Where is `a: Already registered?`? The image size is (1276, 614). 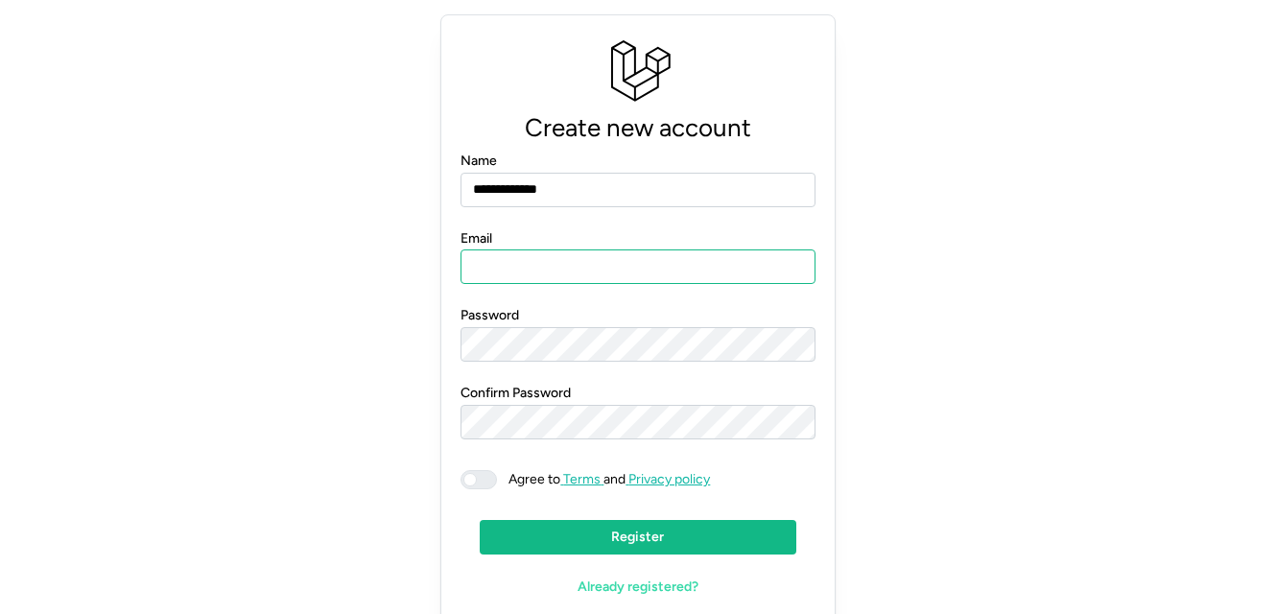 a: Already registered? is located at coordinates (637, 587).